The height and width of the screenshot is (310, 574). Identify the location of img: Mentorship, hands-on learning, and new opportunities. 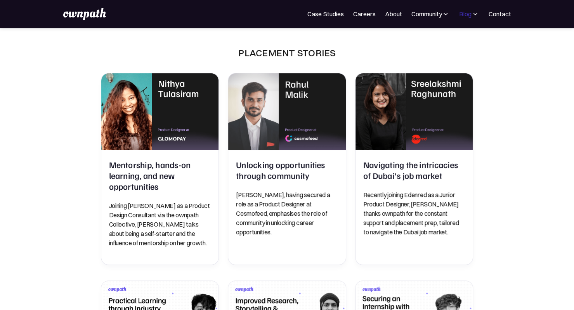
(160, 111).